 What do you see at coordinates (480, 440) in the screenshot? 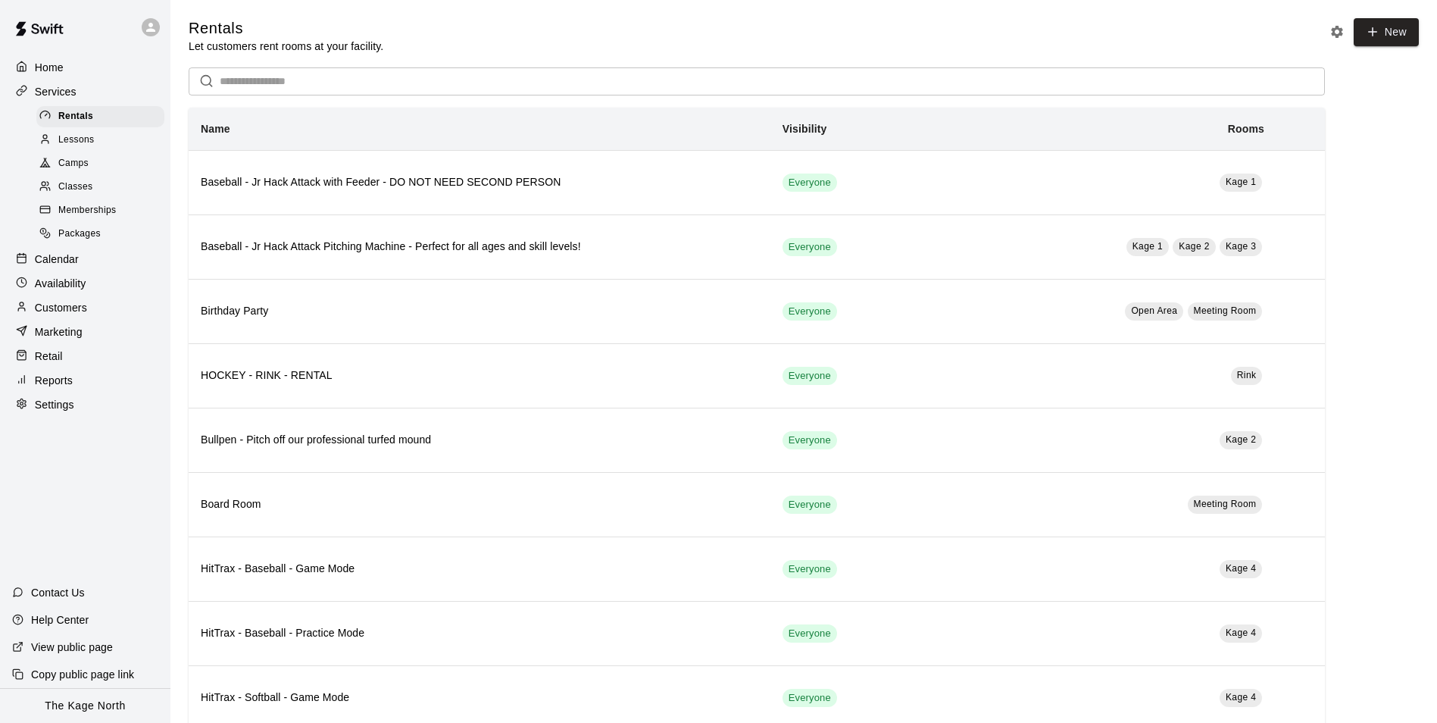
I see `h6: Bullpen - Pitch off our professional turfed mound` at bounding box center [480, 440].